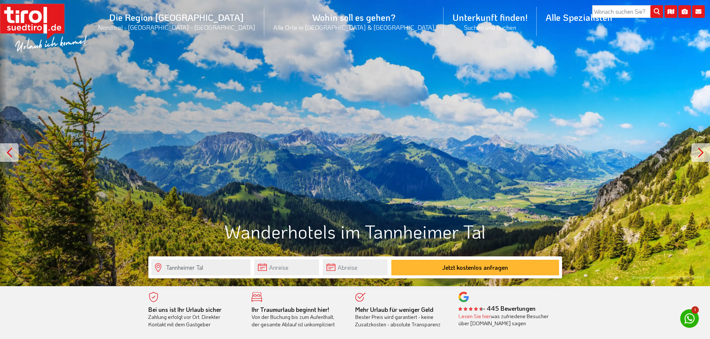 This screenshot has height=339, width=710. What do you see at coordinates (698, 12) in the screenshot?
I see `i: Kontakt` at bounding box center [698, 12].